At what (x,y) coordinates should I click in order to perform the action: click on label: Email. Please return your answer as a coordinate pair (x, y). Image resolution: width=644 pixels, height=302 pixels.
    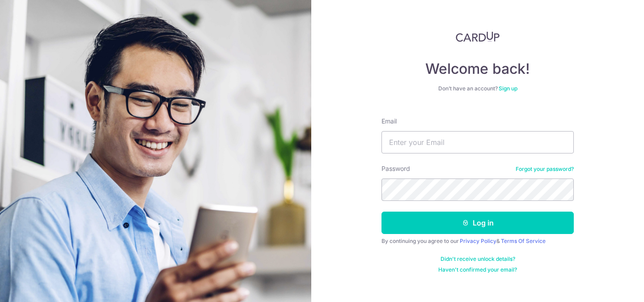
    Looking at the image, I should click on (389, 121).